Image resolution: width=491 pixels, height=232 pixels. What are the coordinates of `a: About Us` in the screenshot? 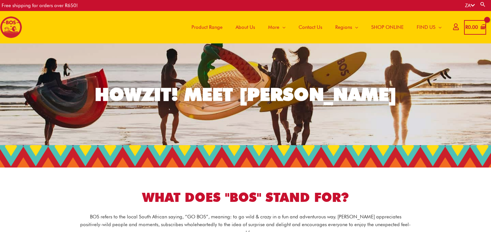 It's located at (245, 27).